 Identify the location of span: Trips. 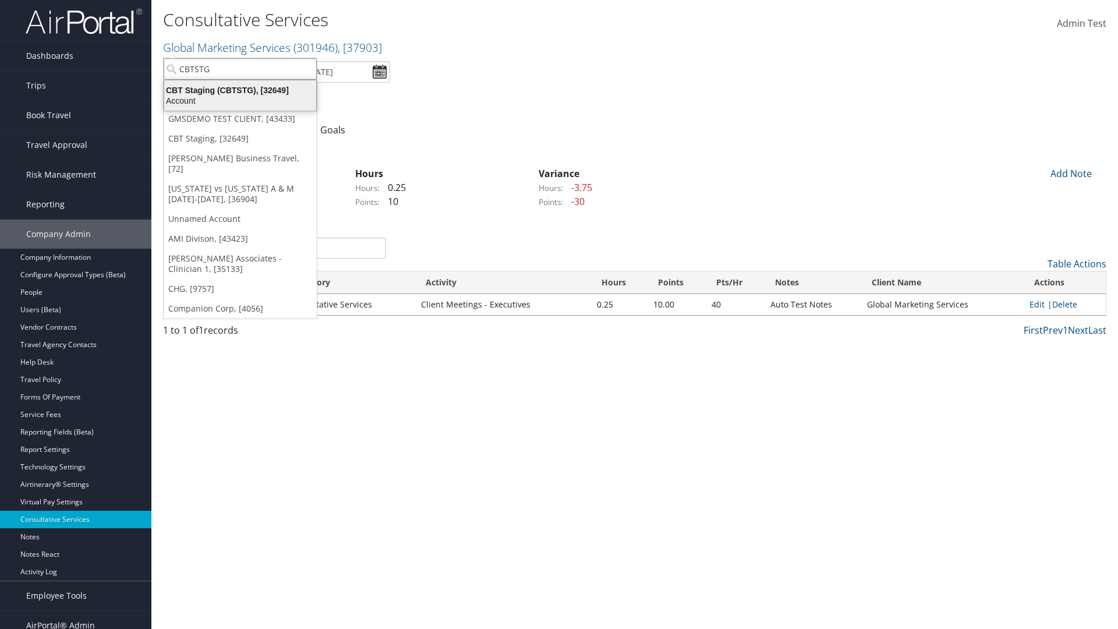
(36, 86).